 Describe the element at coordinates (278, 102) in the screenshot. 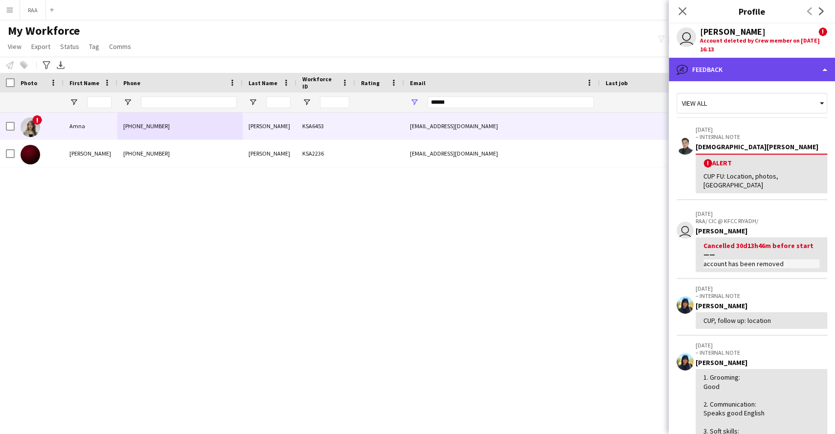

I see `input: Last Name Filter Input` at that location.